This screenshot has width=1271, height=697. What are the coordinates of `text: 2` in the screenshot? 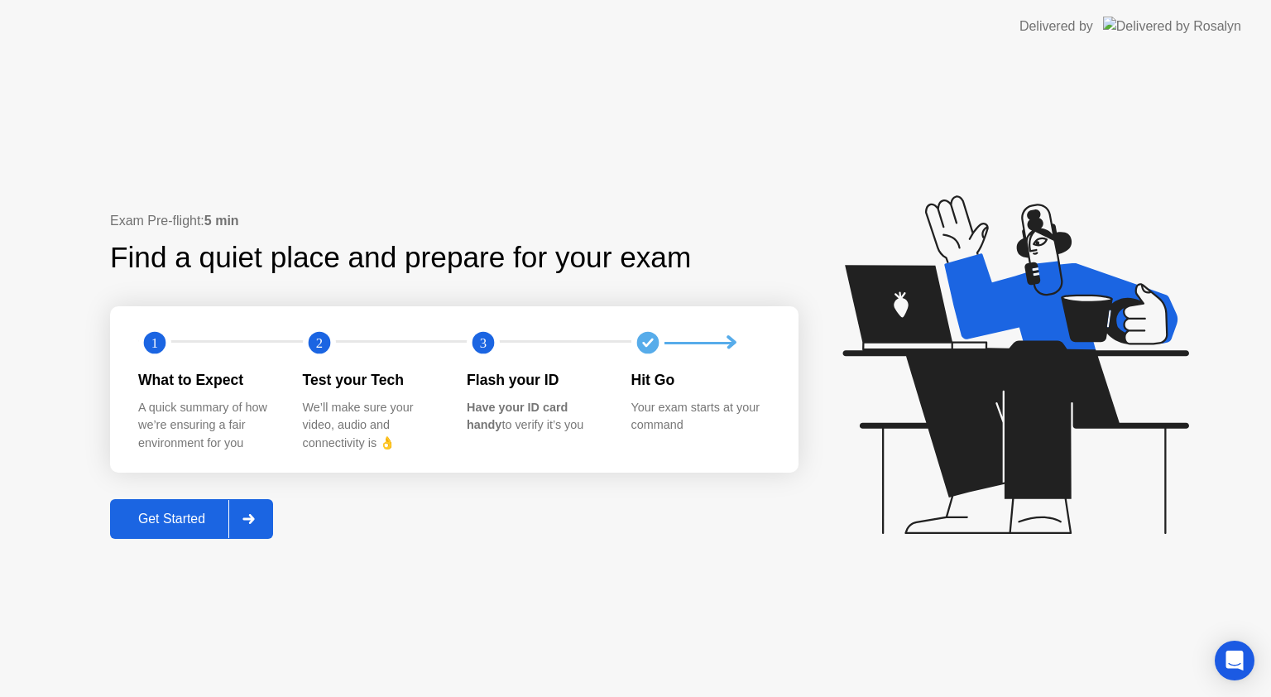 It's located at (319, 343).